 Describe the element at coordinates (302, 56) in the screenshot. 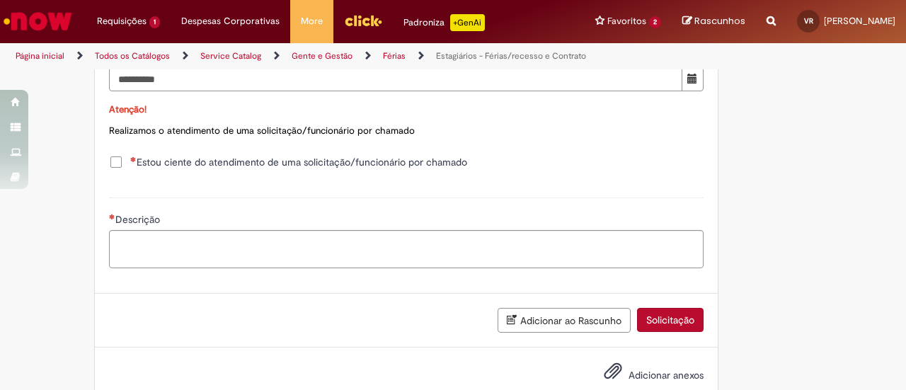

I see `ul: Trilhas de página` at that location.